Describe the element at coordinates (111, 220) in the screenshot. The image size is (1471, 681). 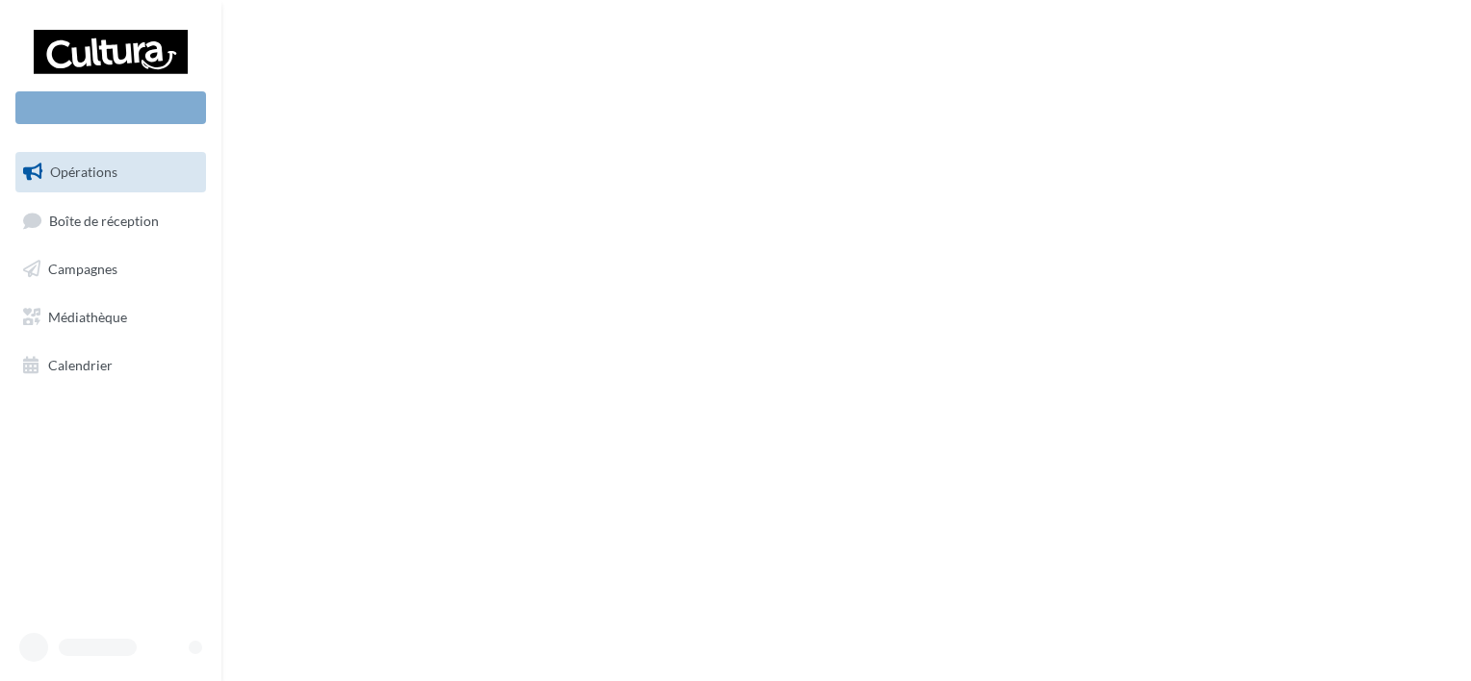
I see `a: Boîte de réception` at that location.